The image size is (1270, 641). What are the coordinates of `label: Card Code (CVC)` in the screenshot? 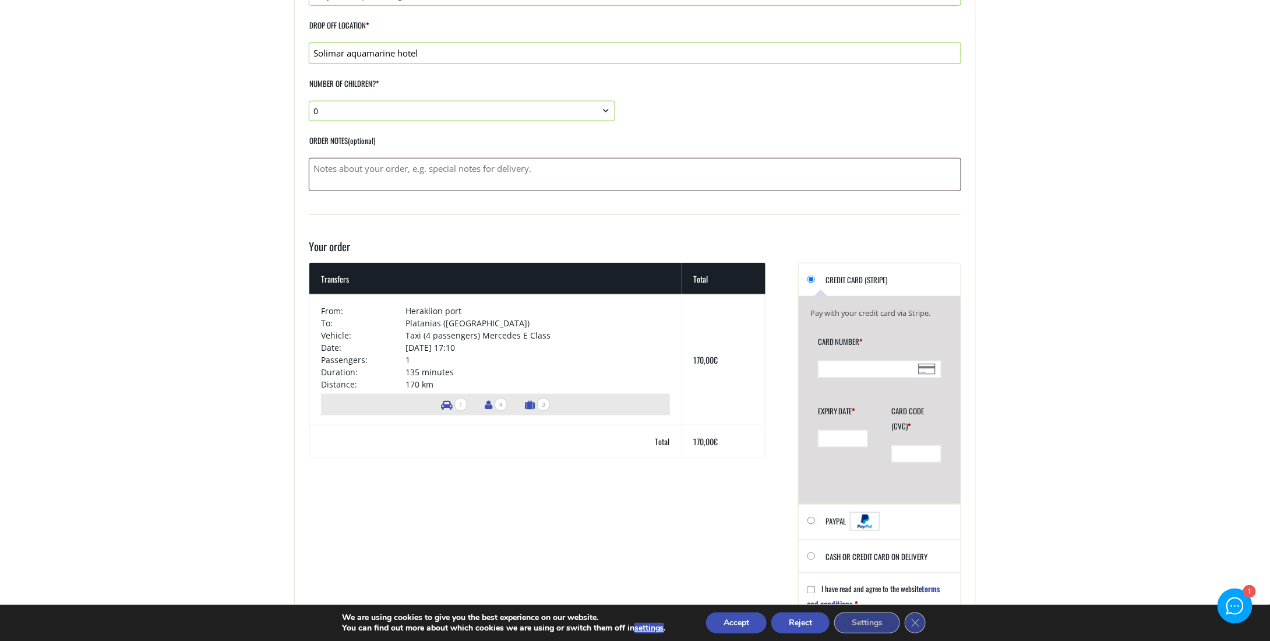 It's located at (912, 422).